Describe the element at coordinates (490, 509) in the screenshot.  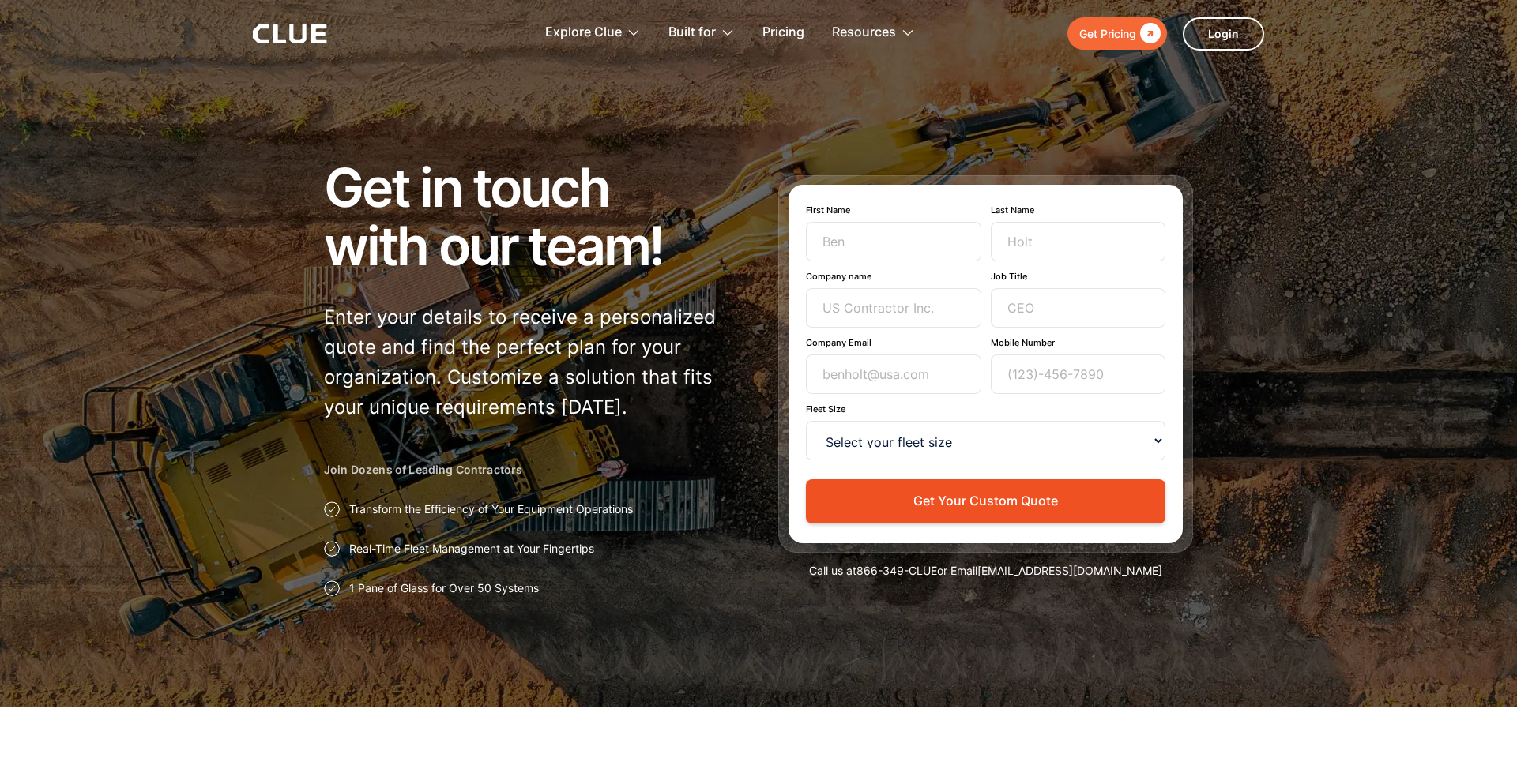
I see `p: Transform the Efficiency of Your Equipment Operations` at that location.